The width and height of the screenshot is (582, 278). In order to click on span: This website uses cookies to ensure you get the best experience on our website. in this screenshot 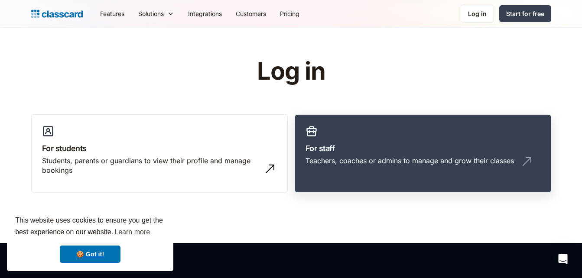, I will do `click(90, 227)`.